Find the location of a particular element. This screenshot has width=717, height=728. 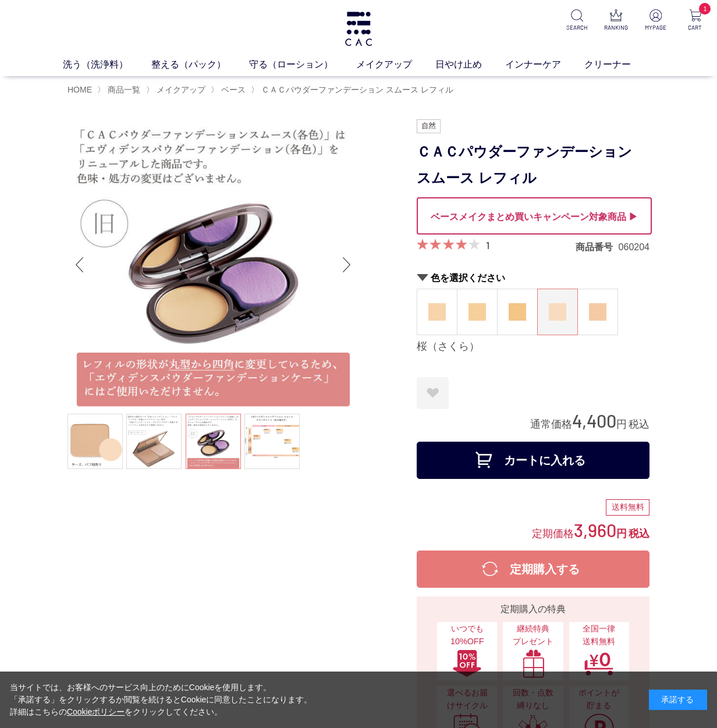

span: 継続特典 プレゼント is located at coordinates (532, 635).